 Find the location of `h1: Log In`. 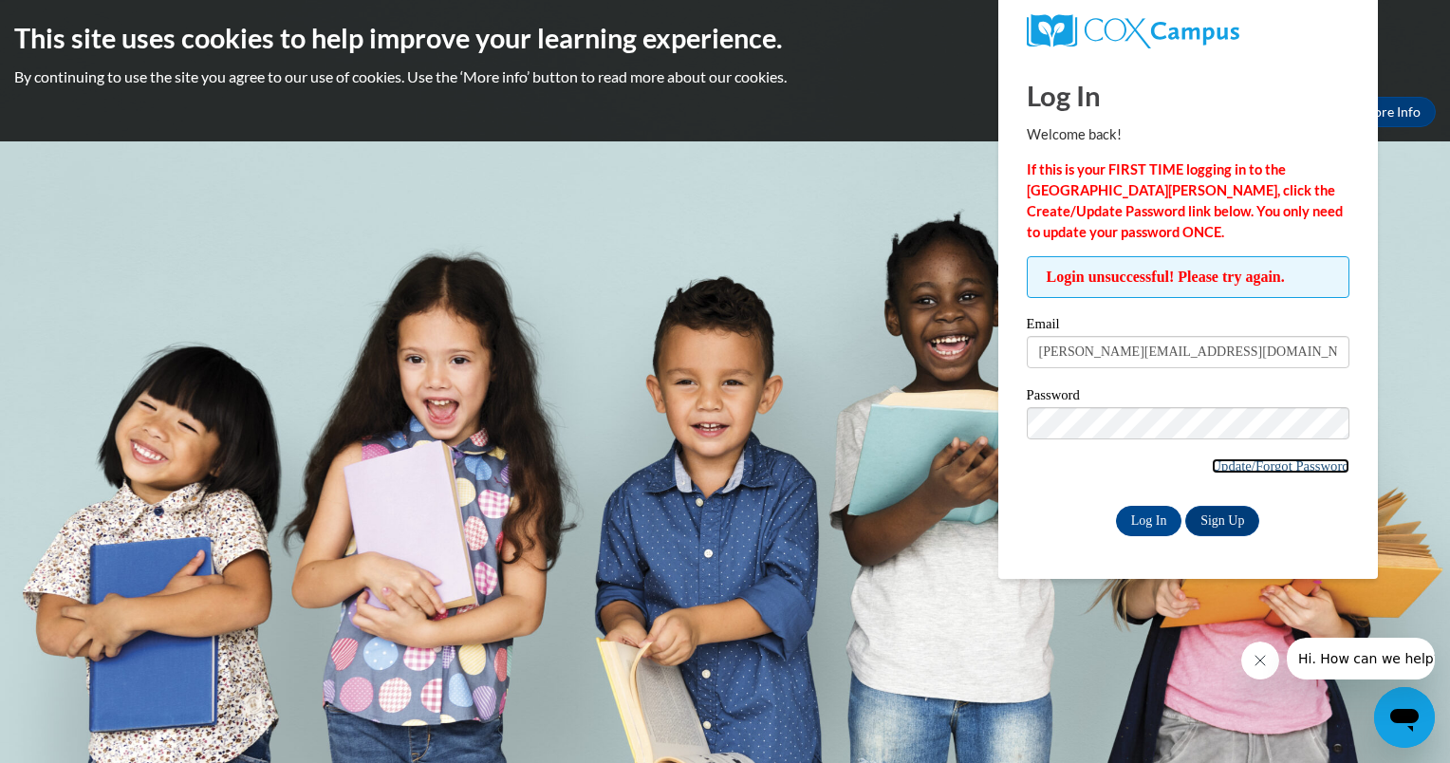

h1: Log In is located at coordinates (1188, 95).